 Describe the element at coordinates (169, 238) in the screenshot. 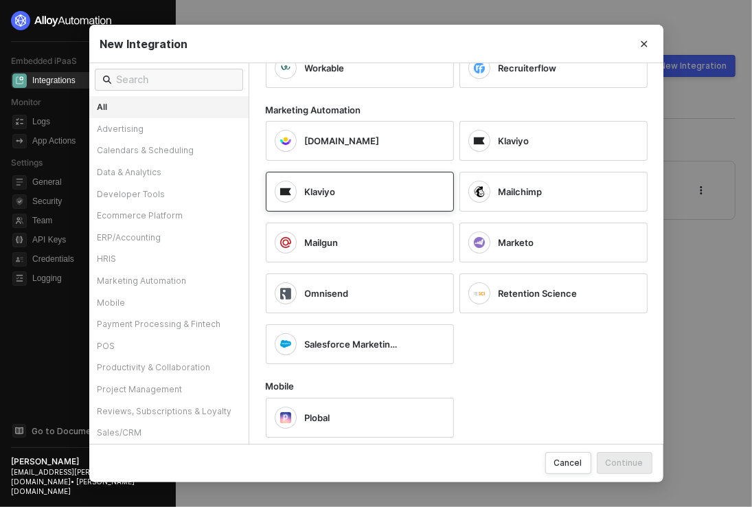

I see `div: ERP/Accounting` at that location.